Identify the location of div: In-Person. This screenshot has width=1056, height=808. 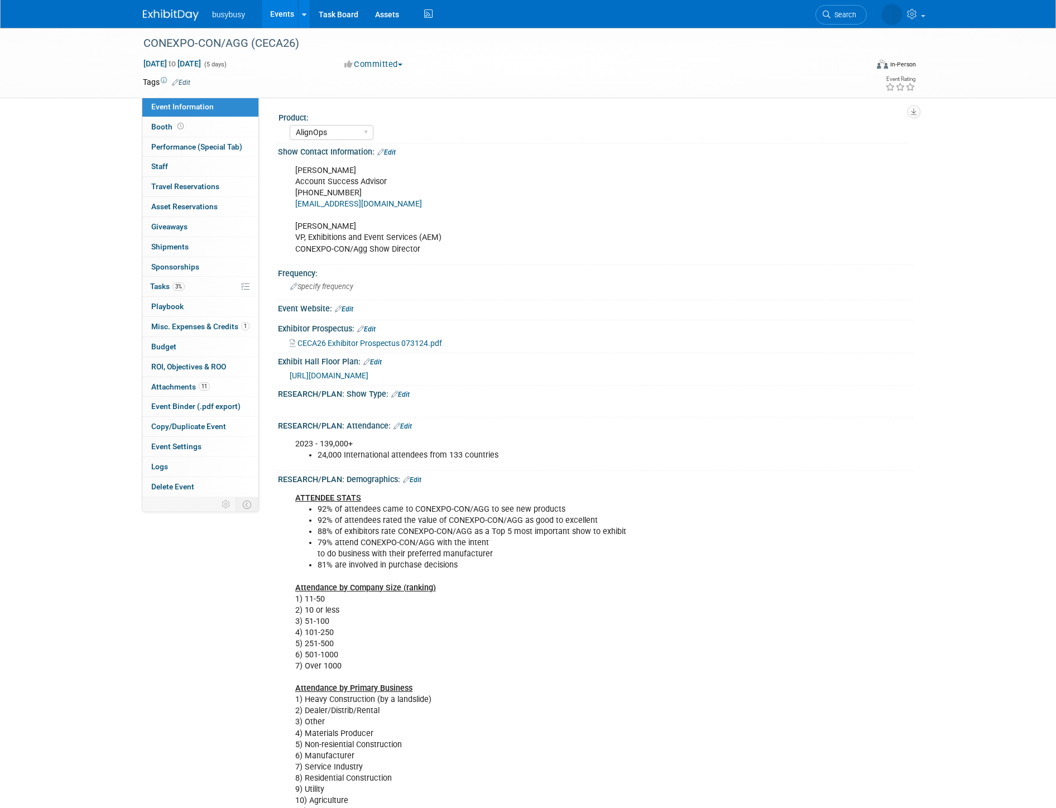
(902, 64).